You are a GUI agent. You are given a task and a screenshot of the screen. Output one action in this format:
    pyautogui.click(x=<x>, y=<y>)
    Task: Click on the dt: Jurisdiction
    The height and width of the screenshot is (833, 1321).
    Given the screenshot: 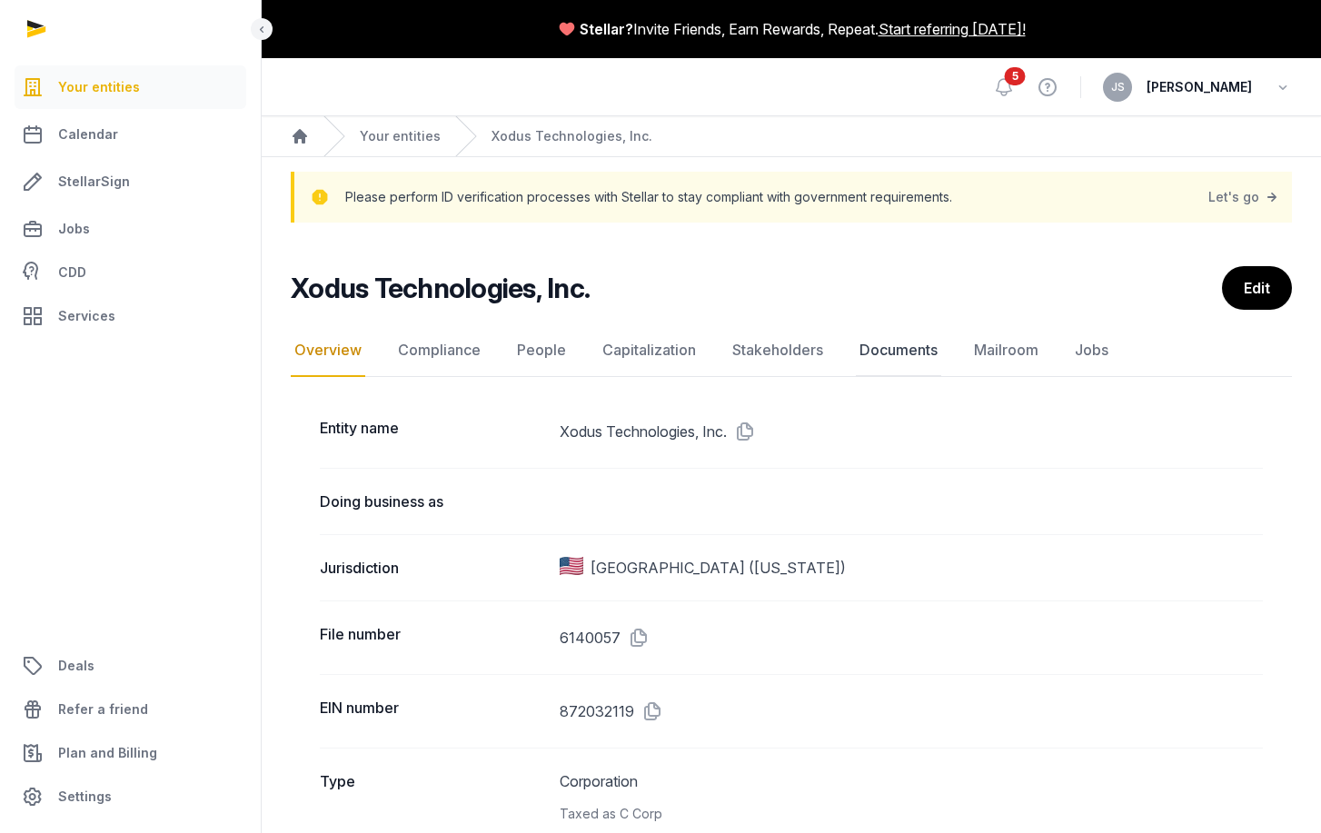 What is the action you would take?
    pyautogui.click(x=432, y=568)
    